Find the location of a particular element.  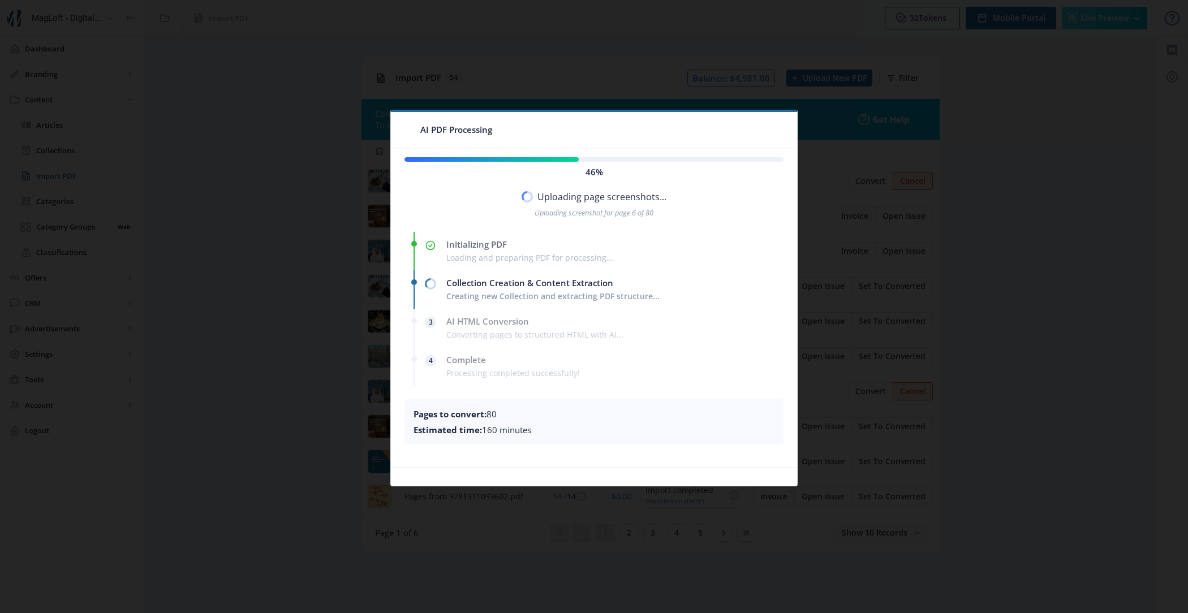

div: 4 is located at coordinates (431, 361).